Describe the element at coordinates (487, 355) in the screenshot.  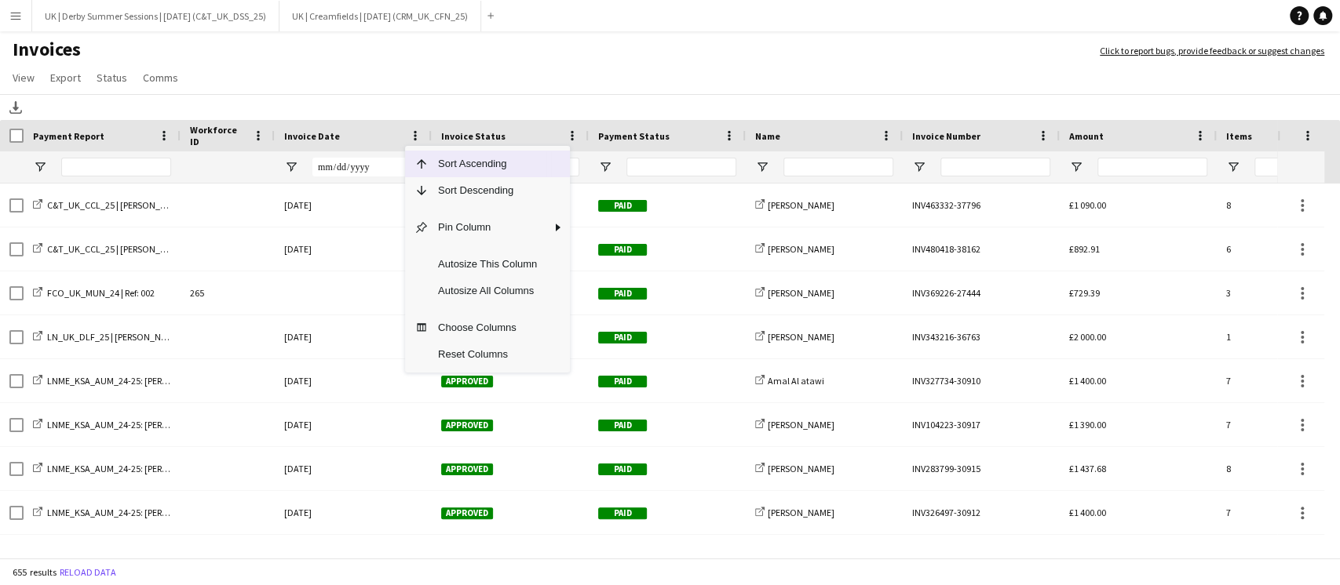
I see `span: Reset Columns` at that location.